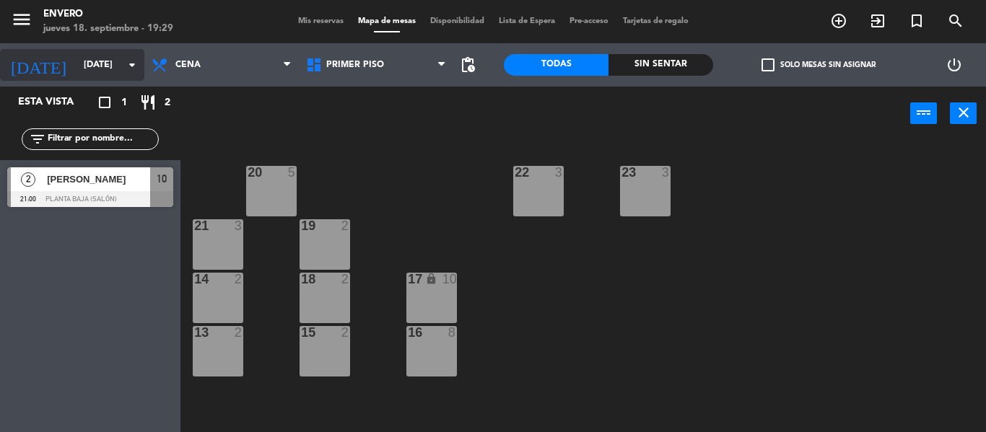 This screenshot has width=986, height=432. I want to click on i: arrow_drop_down, so click(132, 65).